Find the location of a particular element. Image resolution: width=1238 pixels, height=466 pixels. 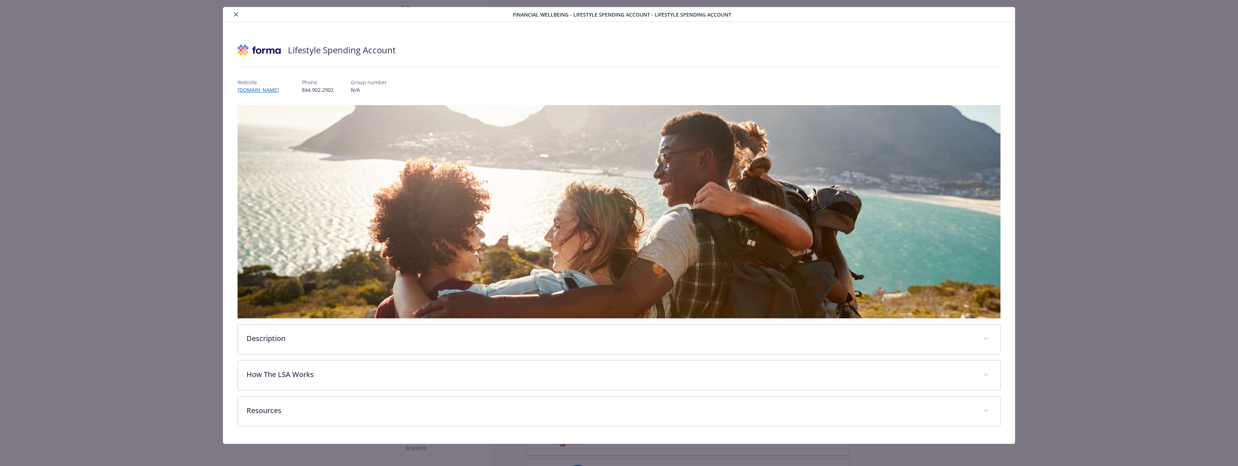

p: Phone is located at coordinates (318, 82).